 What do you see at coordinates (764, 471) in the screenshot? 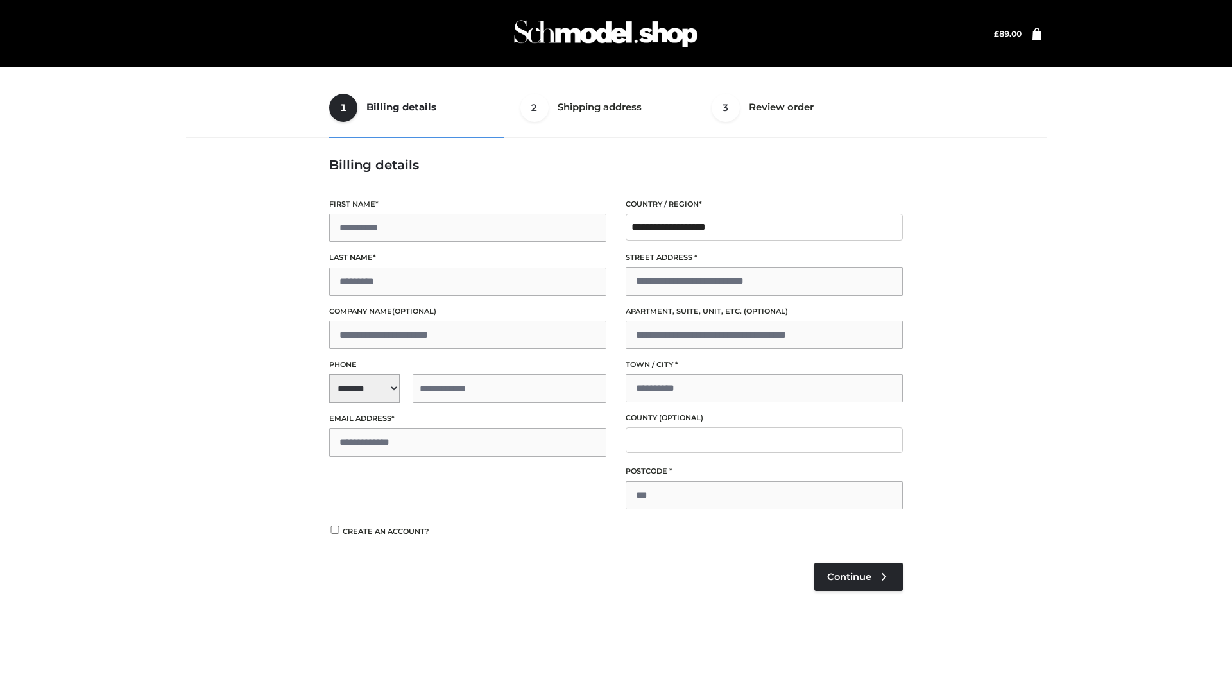
I see `label: Postcode` at bounding box center [764, 471].